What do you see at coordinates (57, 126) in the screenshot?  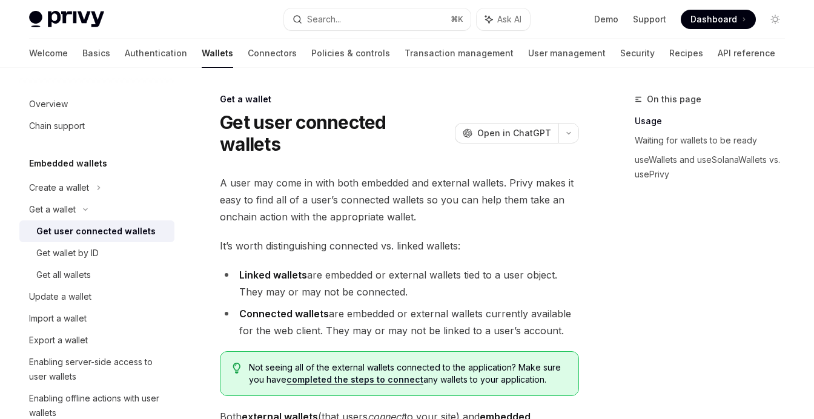 I see `div: Chain support` at bounding box center [57, 126].